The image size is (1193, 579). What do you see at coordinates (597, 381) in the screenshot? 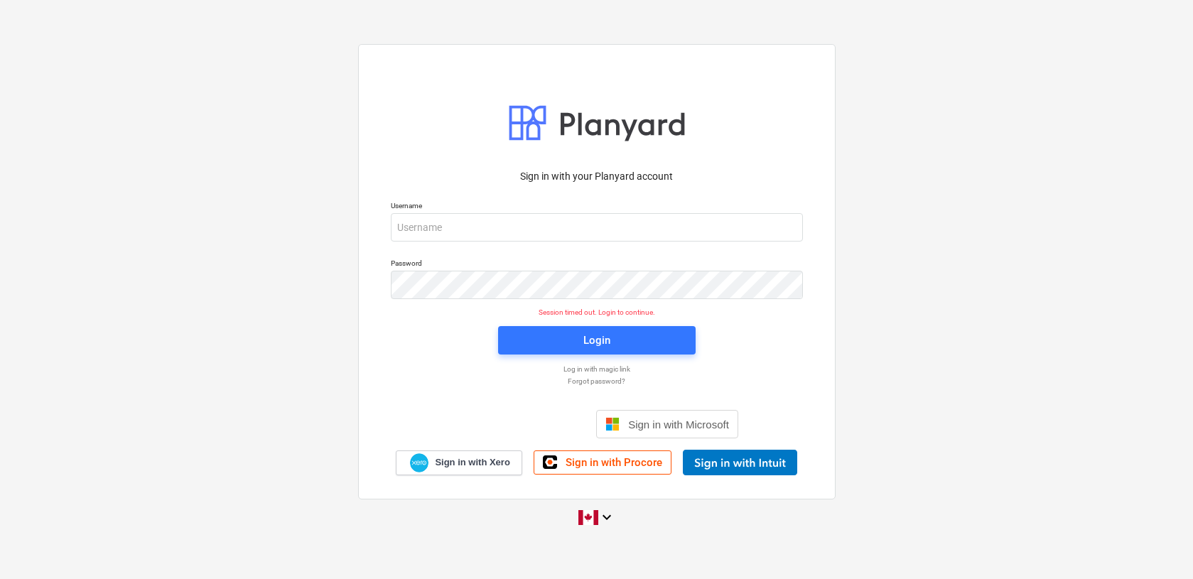
I see `p: Forgot password?` at bounding box center [597, 381].